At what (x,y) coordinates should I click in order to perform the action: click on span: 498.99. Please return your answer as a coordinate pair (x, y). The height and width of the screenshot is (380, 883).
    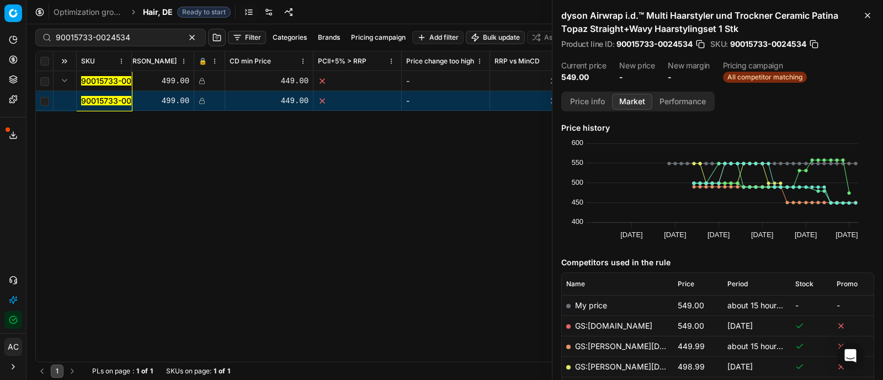
    Looking at the image, I should click on (691, 366).